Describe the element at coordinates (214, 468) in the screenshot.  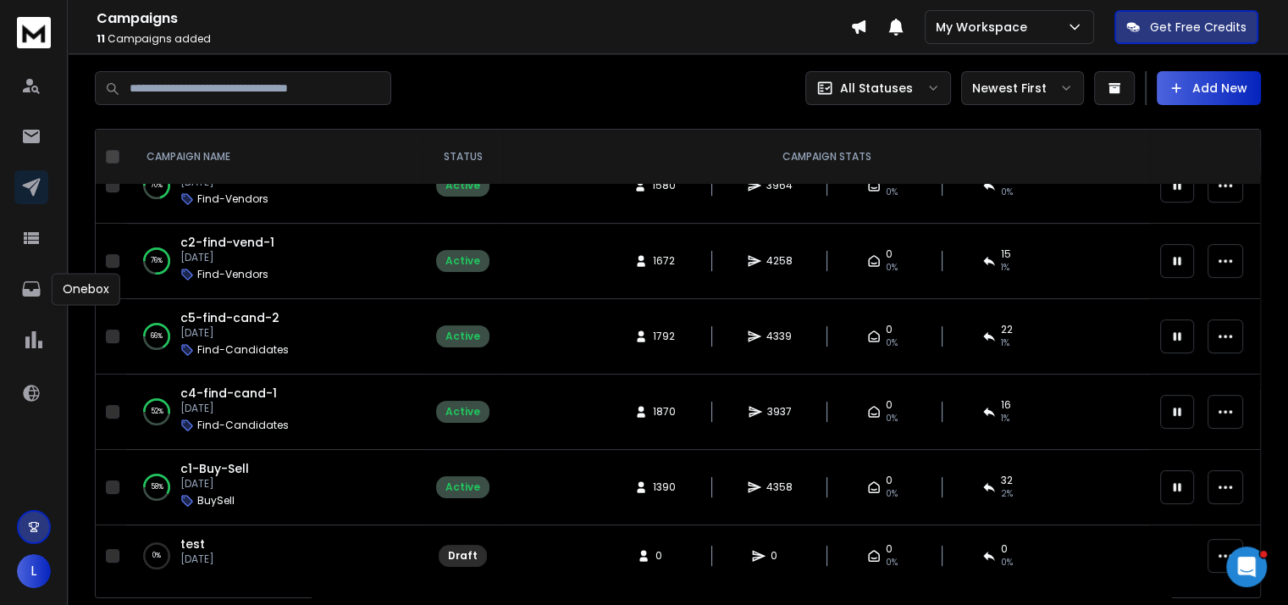
I see `span: c1-Buy-Sell` at that location.